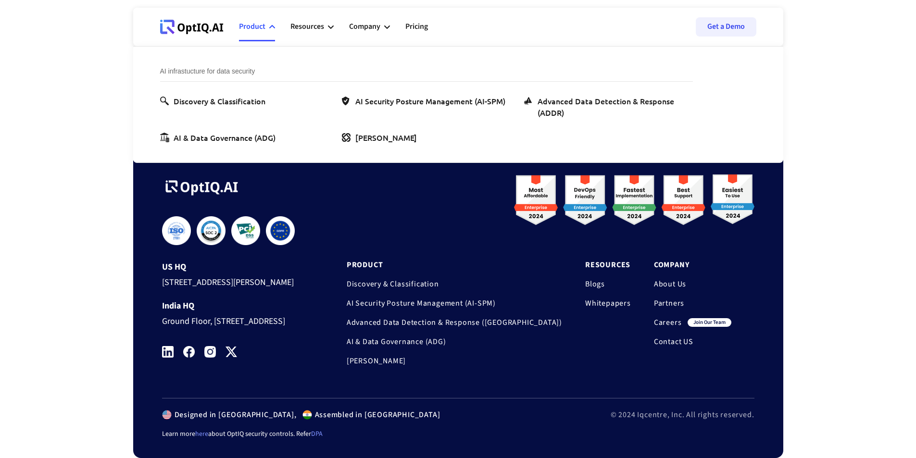  What do you see at coordinates (692, 284) in the screenshot?
I see `a: About Us` at bounding box center [692, 284].